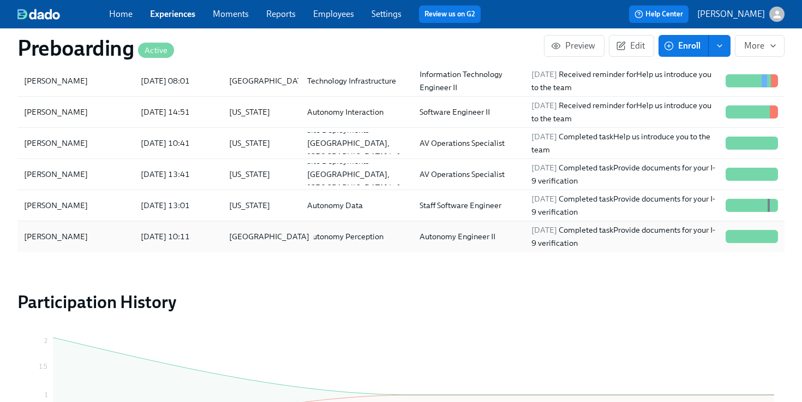 Image resolution: width=802 pixels, height=402 pixels. Describe the element at coordinates (659, 14) in the screenshot. I see `span: Help Center` at that location.